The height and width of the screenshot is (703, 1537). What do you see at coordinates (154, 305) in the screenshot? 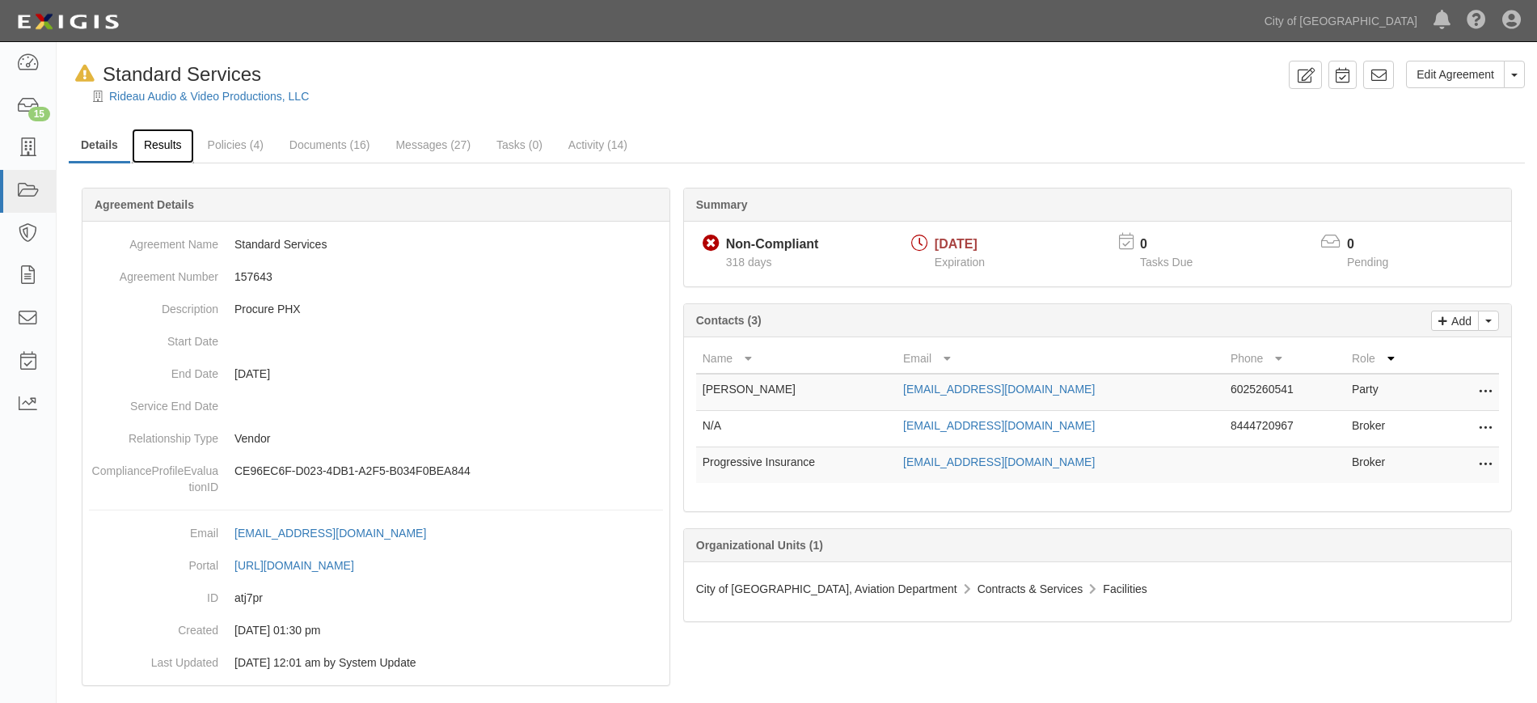
I see `dt: Description` at bounding box center [154, 305].